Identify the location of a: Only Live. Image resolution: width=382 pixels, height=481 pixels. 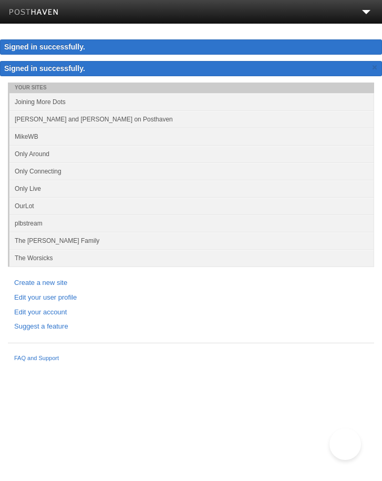
(192, 188).